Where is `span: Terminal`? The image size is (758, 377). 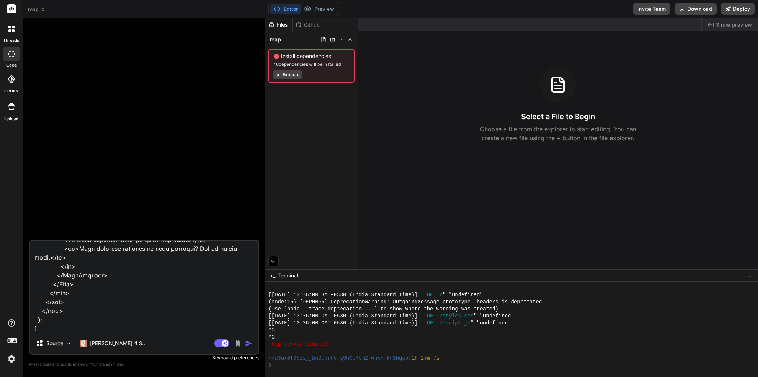
span: Terminal is located at coordinates (288, 276).